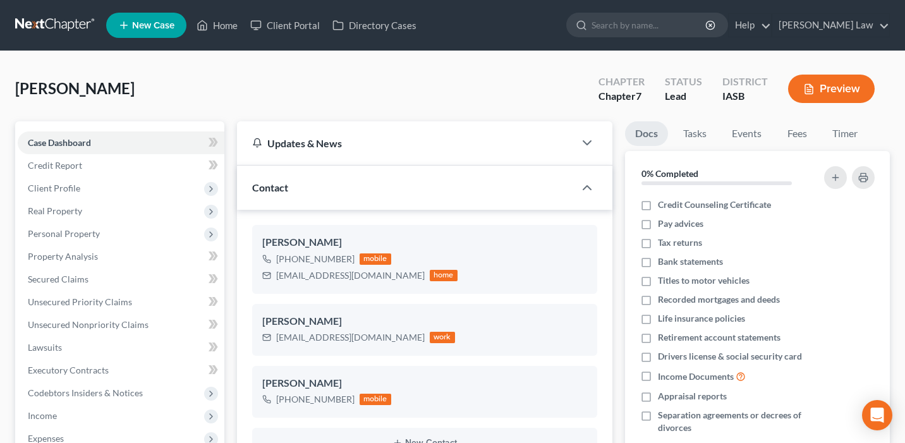  What do you see at coordinates (442, 337) in the screenshot?
I see `div: work` at bounding box center [442, 337].